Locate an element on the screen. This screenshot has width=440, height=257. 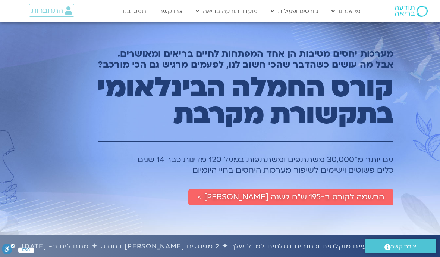
a: תמכו בנו is located at coordinates (135, 11).